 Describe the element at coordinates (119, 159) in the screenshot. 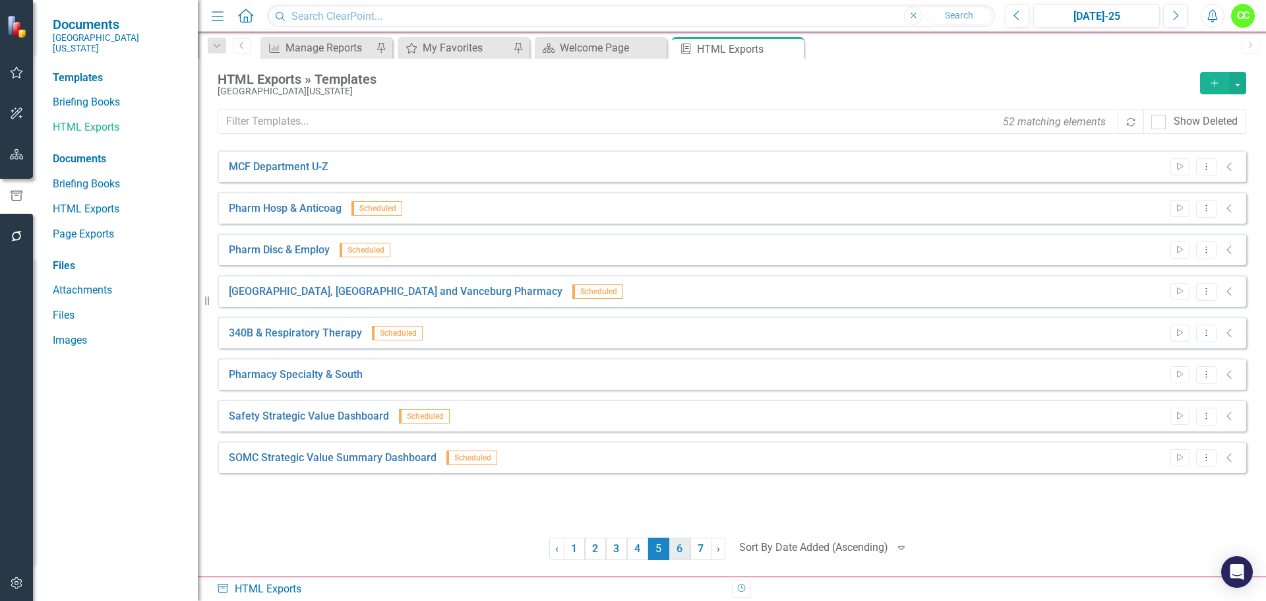

I see `div: Documents` at that location.